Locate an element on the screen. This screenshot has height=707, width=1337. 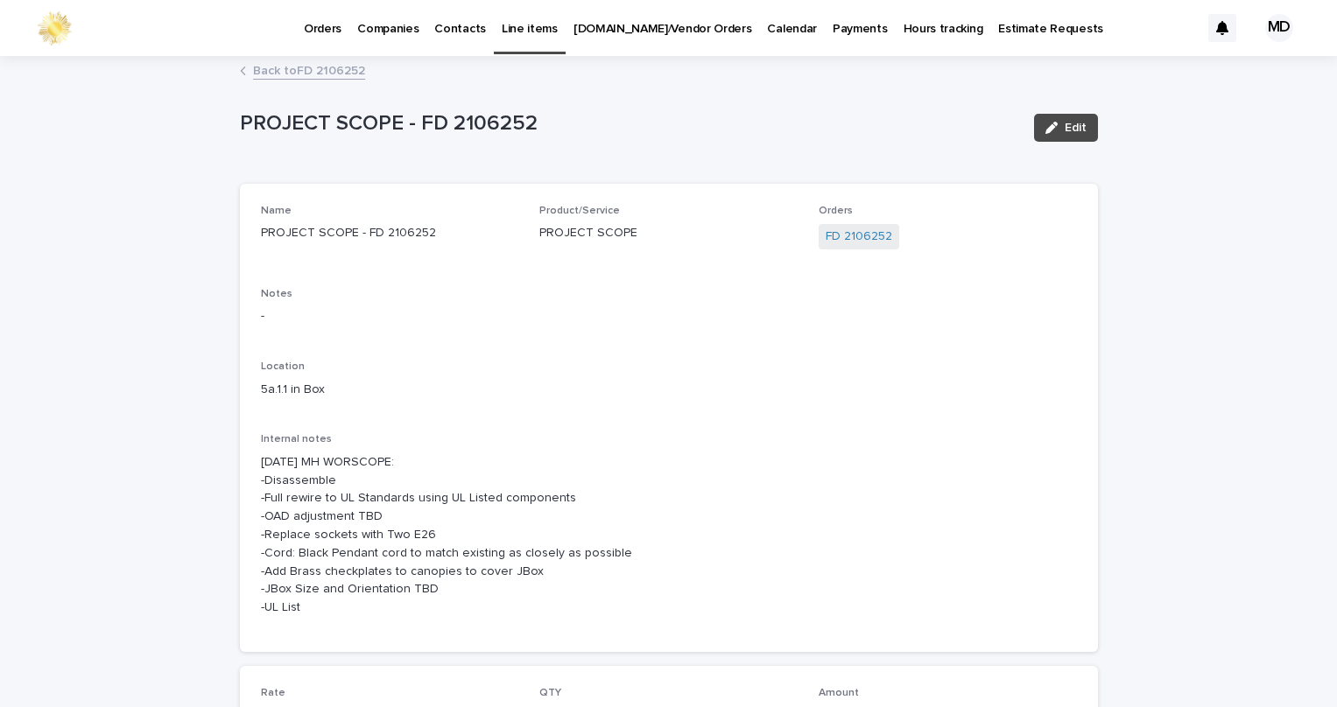
span: Rate is located at coordinates (273, 693).